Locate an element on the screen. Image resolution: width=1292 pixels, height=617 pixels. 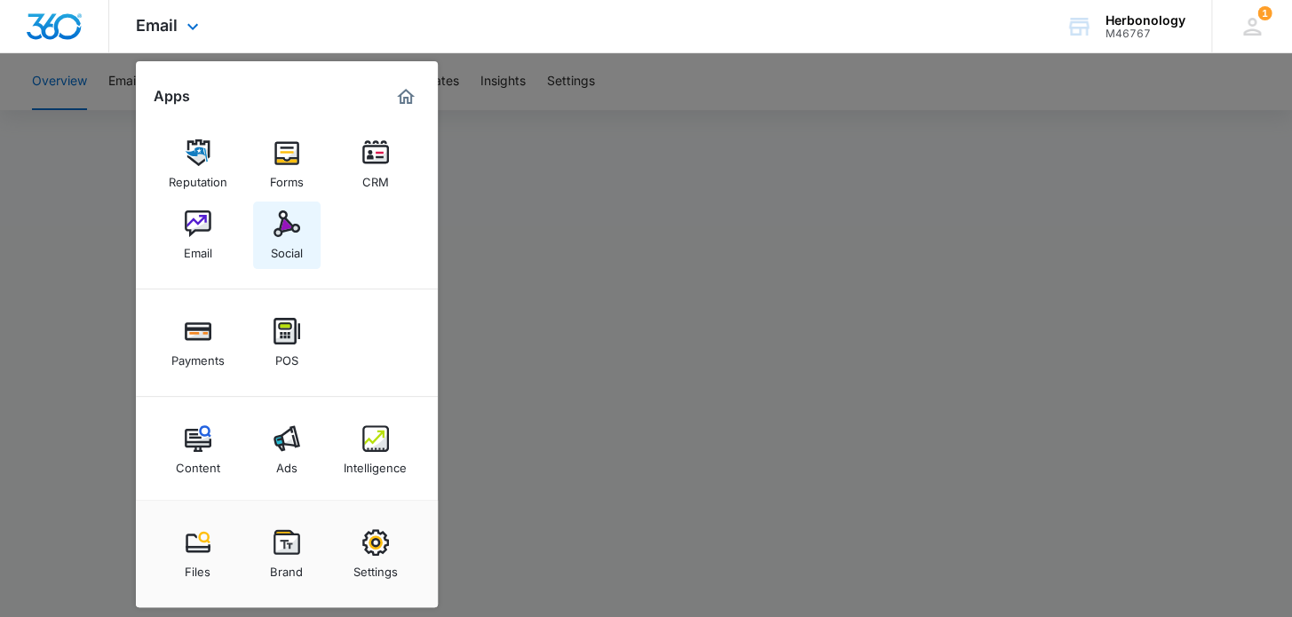
div: Social is located at coordinates (287, 249).